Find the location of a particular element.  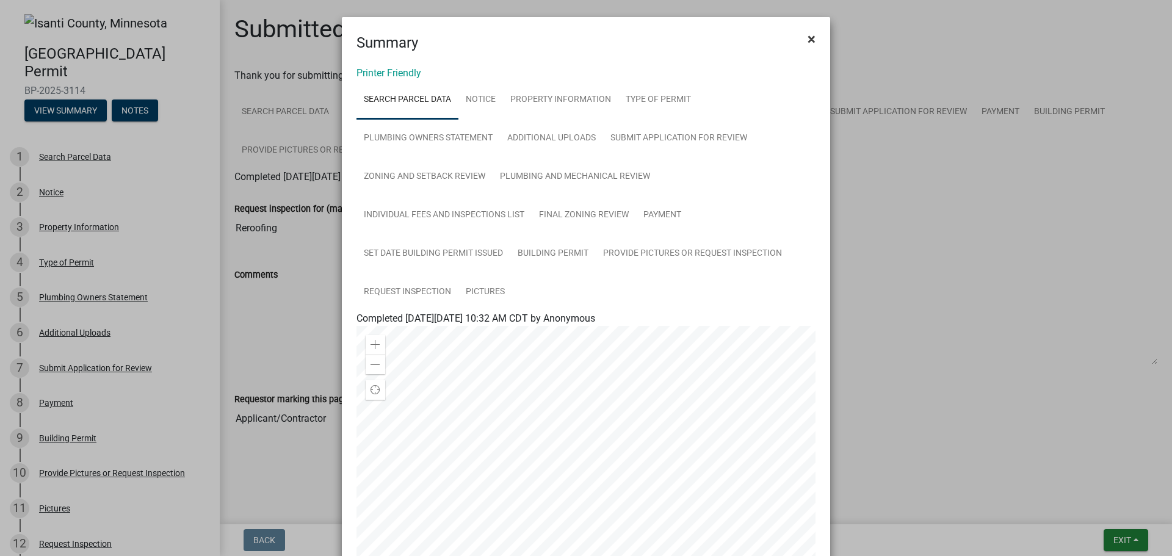

a: Type of Permit is located at coordinates (658, 100).